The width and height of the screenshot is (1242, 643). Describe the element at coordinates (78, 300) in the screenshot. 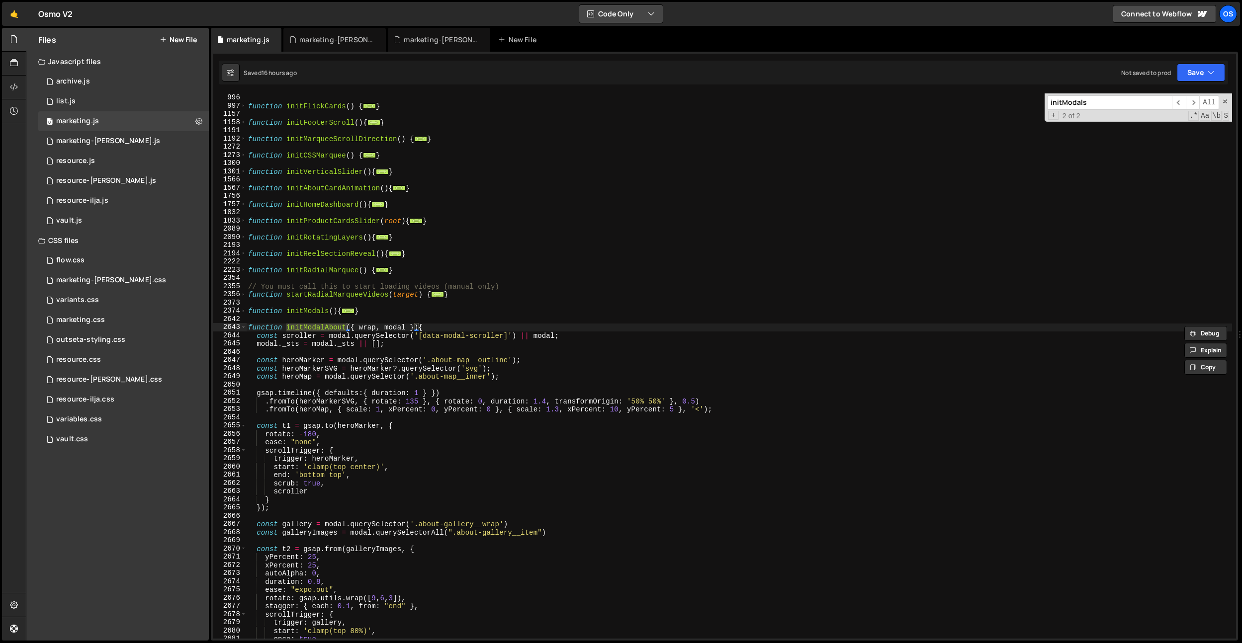

I see `div: variants.css` at that location.